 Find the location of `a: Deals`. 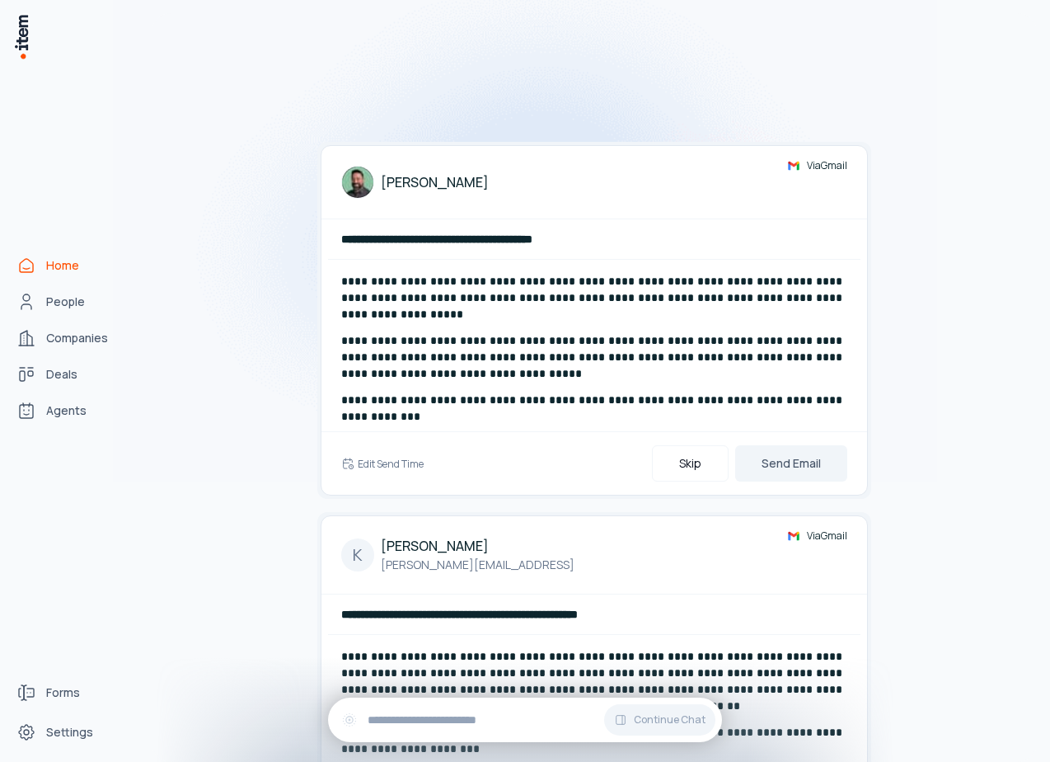

a: Deals is located at coordinates (73, 374).